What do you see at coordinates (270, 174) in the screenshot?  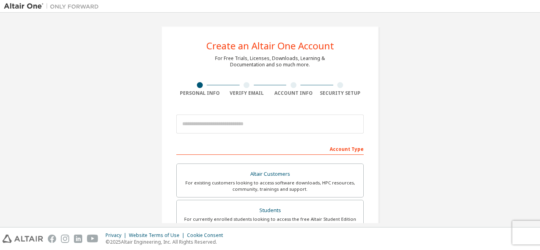 I see `div: Altair Customers` at bounding box center [270, 174].